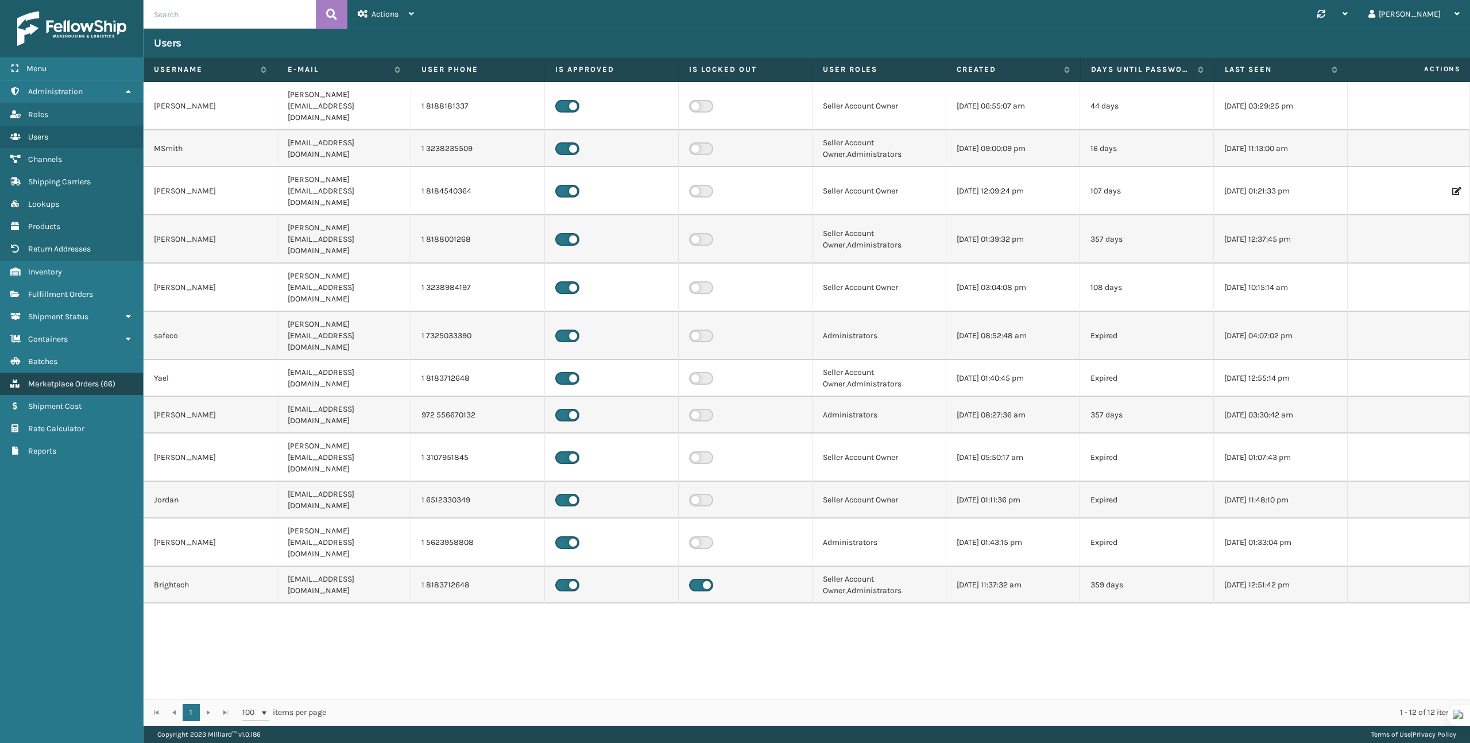  I want to click on span: Return Addresses, so click(59, 249).